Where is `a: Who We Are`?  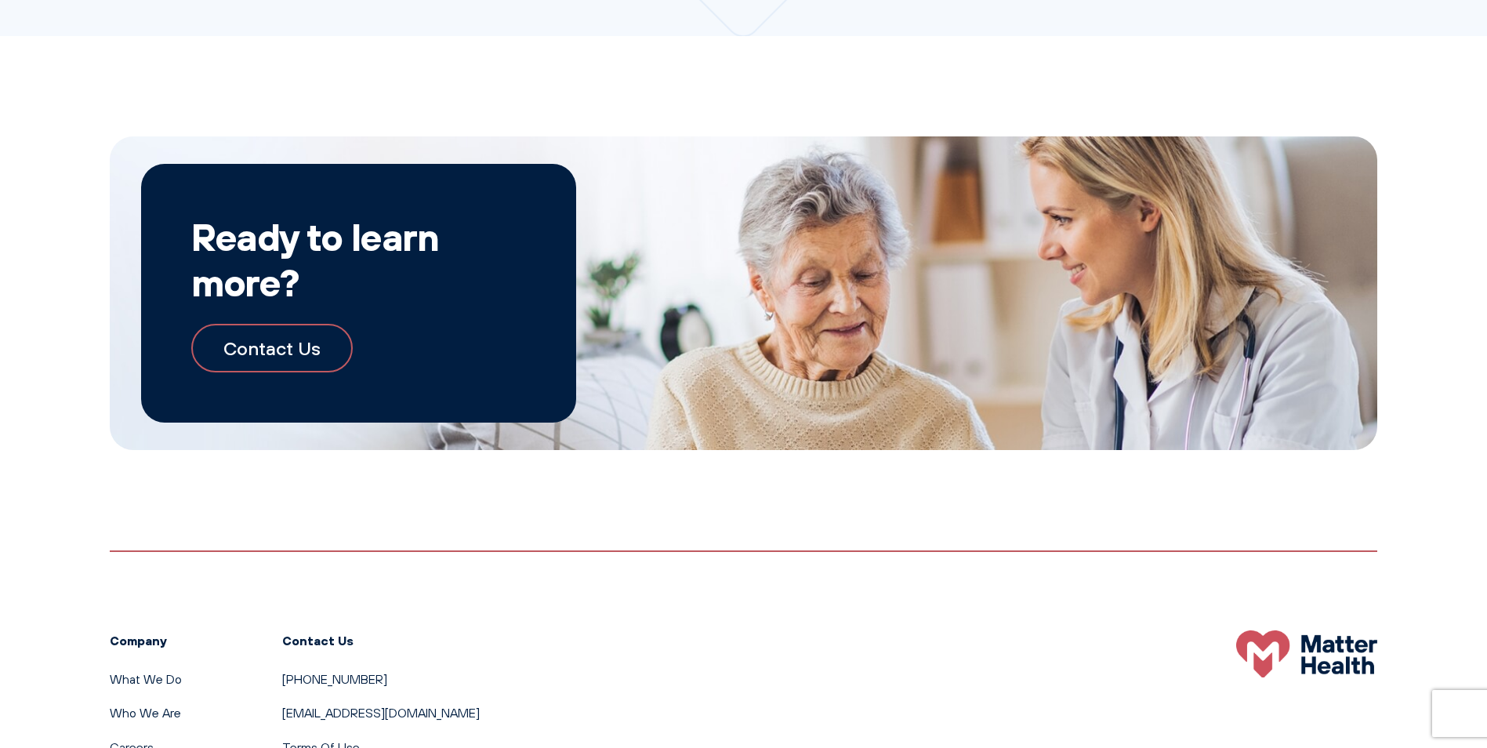
a: Who We Are is located at coordinates (145, 712).